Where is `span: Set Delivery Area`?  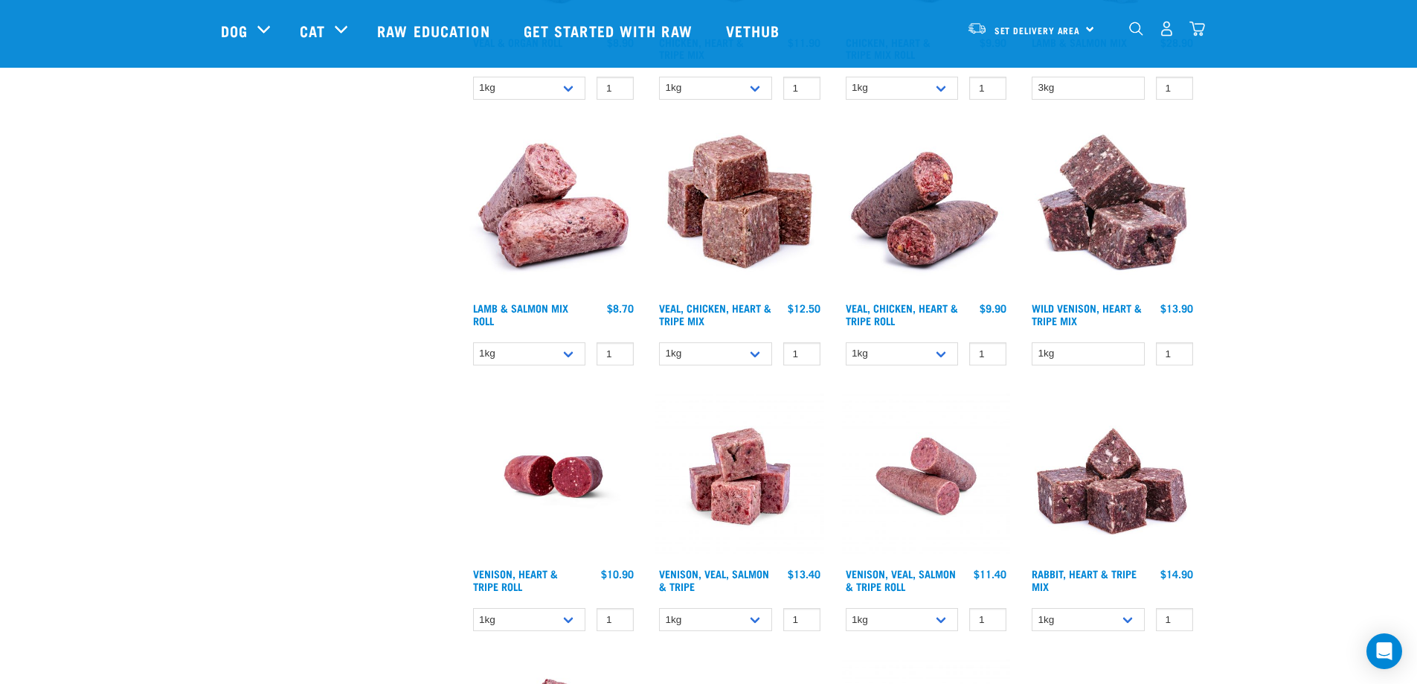
span: Set Delivery Area is located at coordinates (1038, 30).